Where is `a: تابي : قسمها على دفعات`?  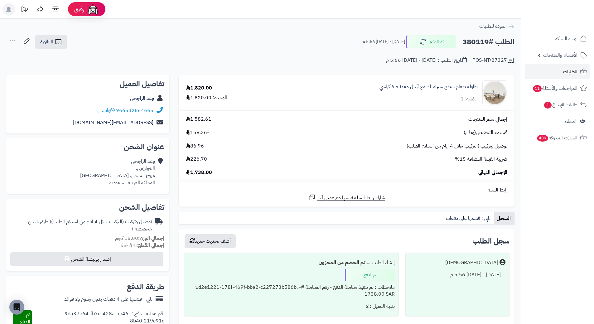
a: تابي : قسمها على دفعات is located at coordinates (469, 218).